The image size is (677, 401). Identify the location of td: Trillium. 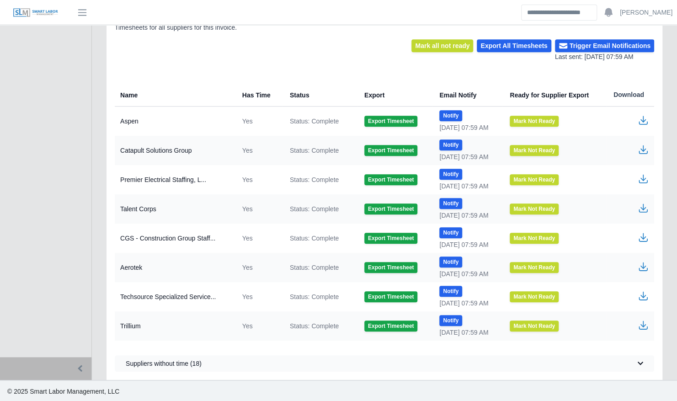
(175, 326).